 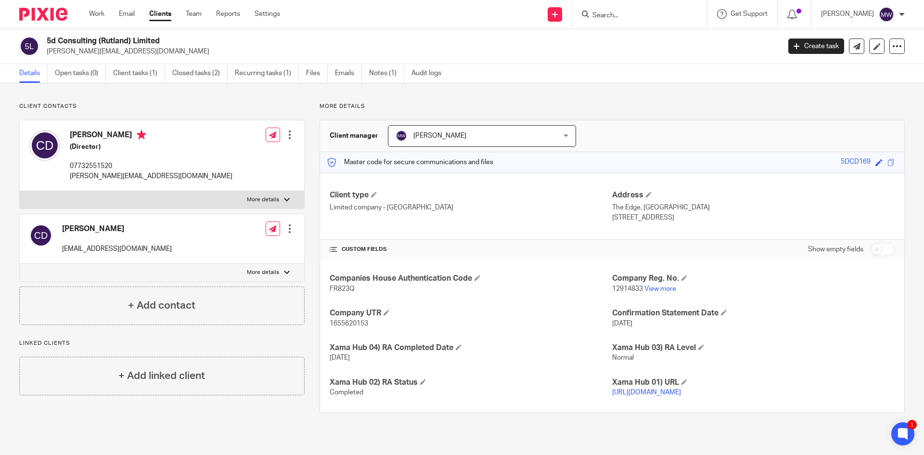 I want to click on span: 1655620153, so click(x=349, y=323).